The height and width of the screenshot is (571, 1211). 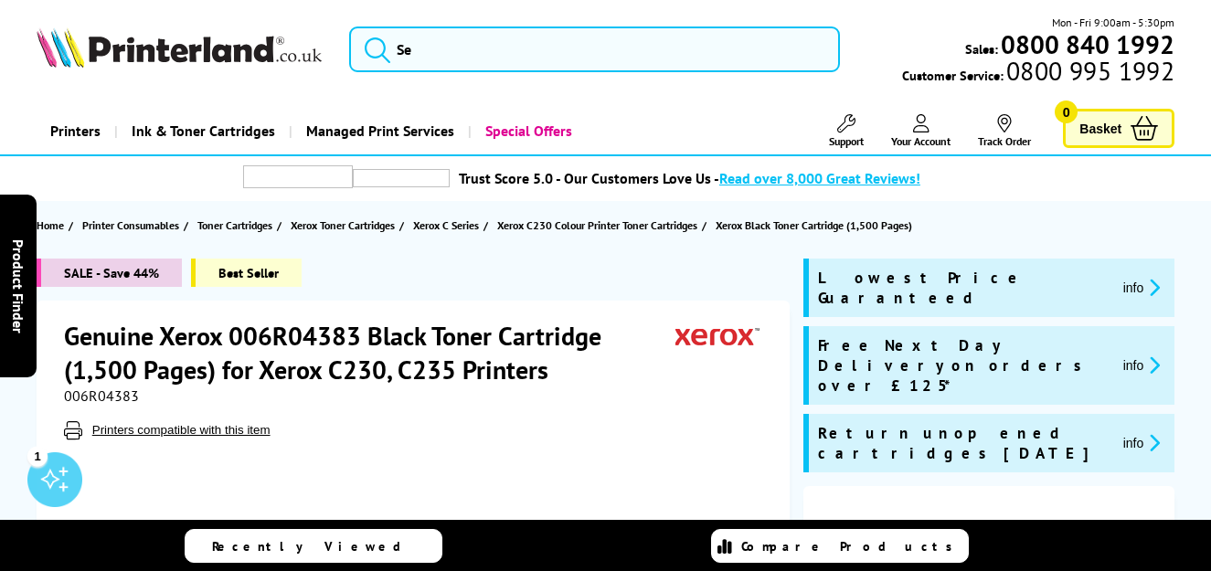 I want to click on span: Ink & Toner Cartridges, so click(x=203, y=131).